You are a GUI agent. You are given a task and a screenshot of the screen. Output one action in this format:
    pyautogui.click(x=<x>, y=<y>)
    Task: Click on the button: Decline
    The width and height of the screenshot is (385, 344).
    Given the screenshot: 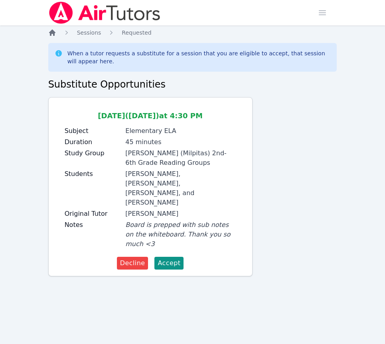 What is the action you would take?
    pyautogui.click(x=132, y=263)
    